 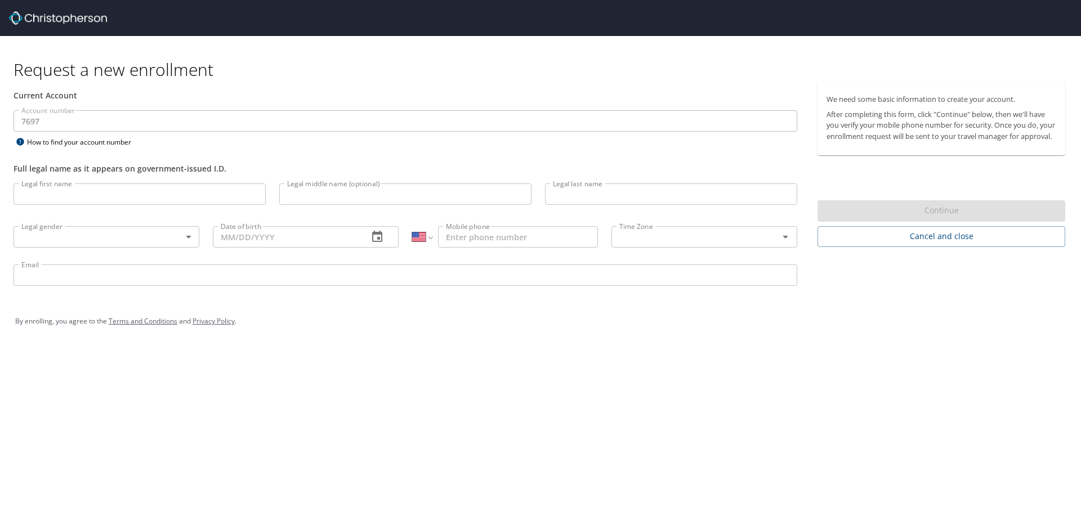 What do you see at coordinates (941, 236) in the screenshot?
I see `span: Cancel and close` at bounding box center [941, 236].